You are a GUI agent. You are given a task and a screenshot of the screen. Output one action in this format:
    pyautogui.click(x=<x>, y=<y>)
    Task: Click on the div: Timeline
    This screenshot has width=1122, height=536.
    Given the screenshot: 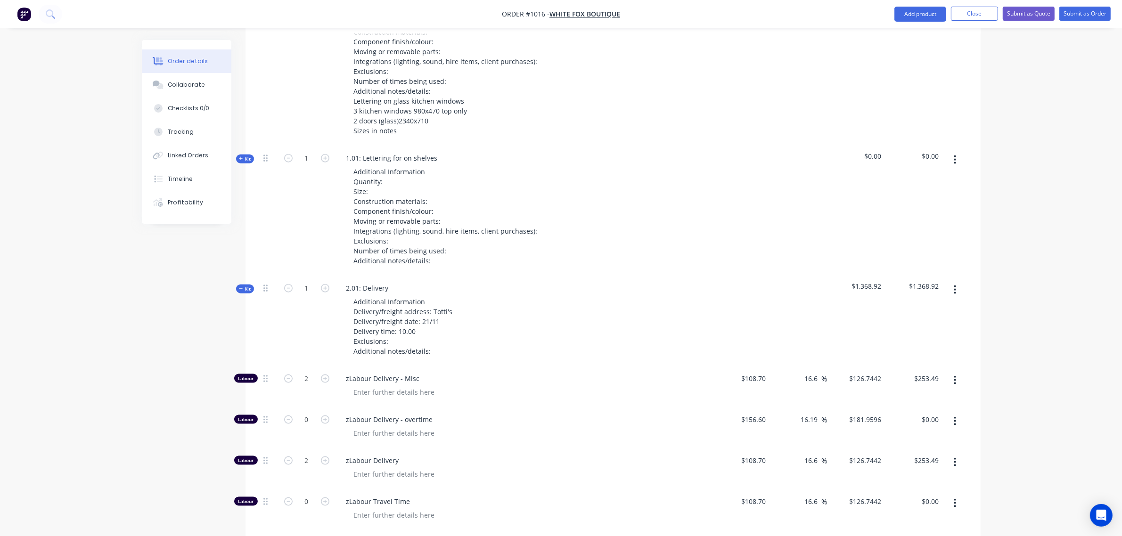 What is the action you would take?
    pyautogui.click(x=180, y=179)
    